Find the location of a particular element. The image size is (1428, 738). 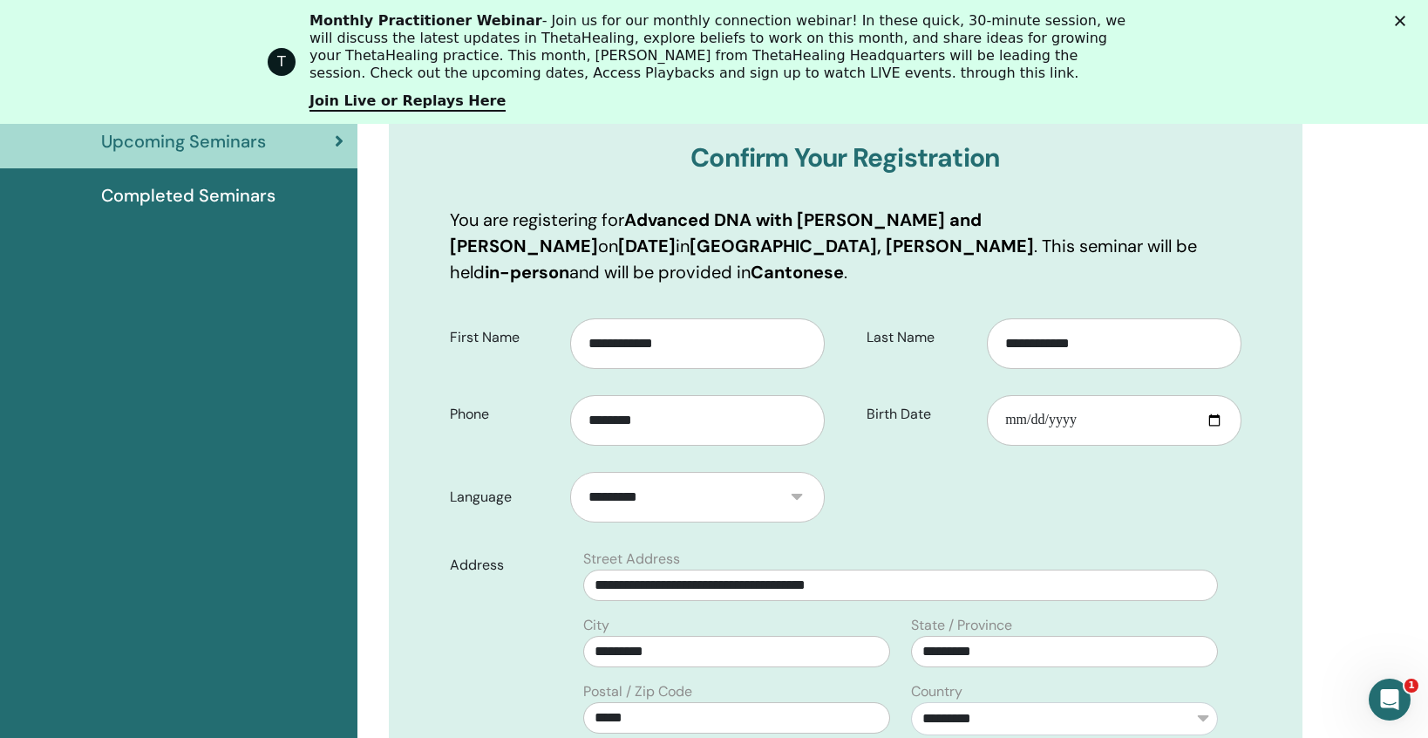

div: - Join us for our monthly connection webinar! In these quick, 30-minute session, we will discuss ... is located at coordinates (721, 47).